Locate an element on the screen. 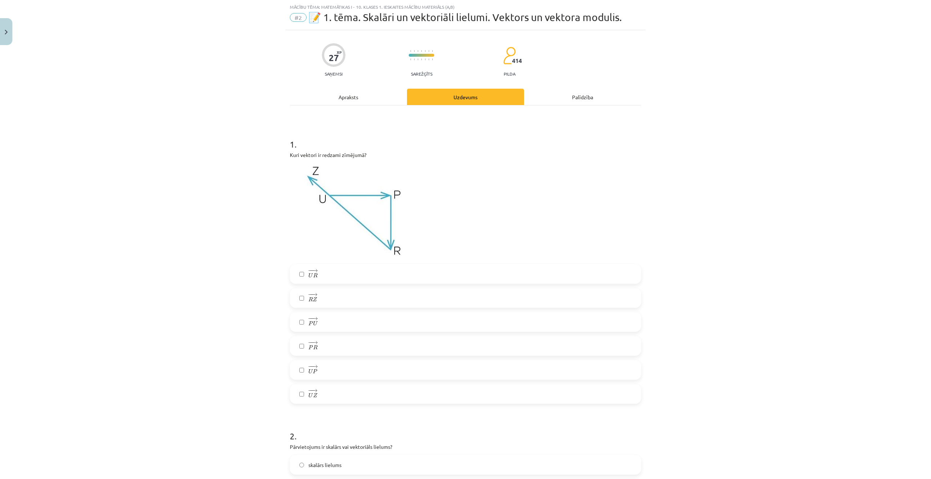  h1: 2 . is located at coordinates (465, 430).